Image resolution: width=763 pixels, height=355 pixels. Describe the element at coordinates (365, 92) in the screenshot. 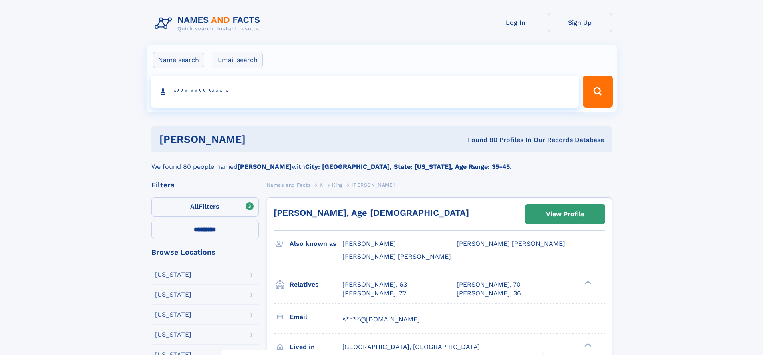

I see `input: search input` at that location.